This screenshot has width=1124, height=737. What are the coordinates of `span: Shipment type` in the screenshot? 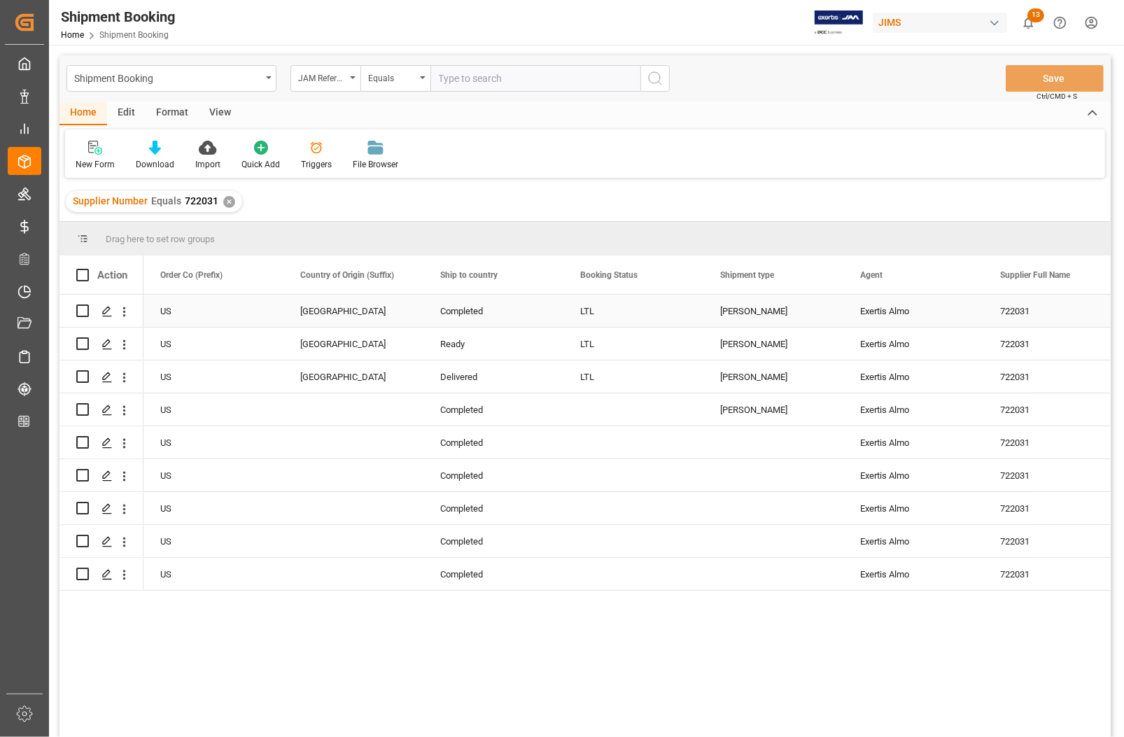 It's located at (747, 275).